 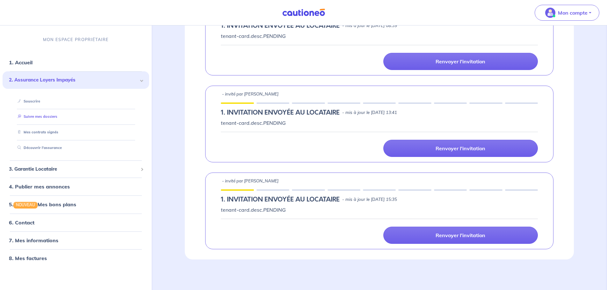 I want to click on a: Souscrire, so click(x=27, y=101).